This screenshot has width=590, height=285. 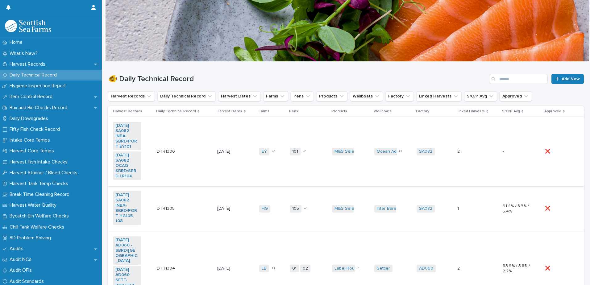 I want to click on p: Harvest Water Quality, so click(x=34, y=205).